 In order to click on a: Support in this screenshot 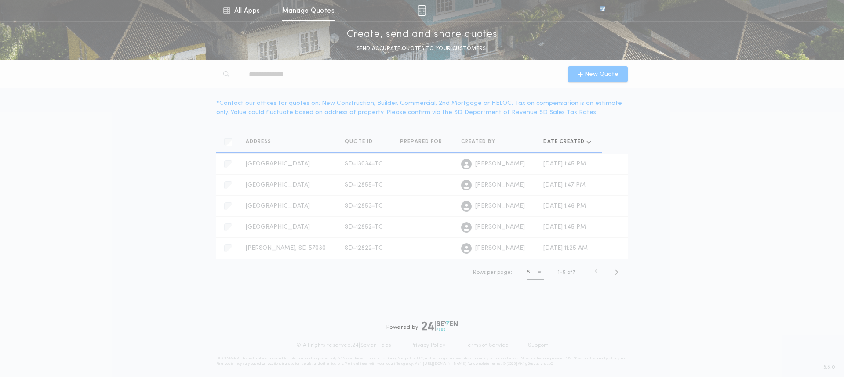, I will do `click(537, 346)`.